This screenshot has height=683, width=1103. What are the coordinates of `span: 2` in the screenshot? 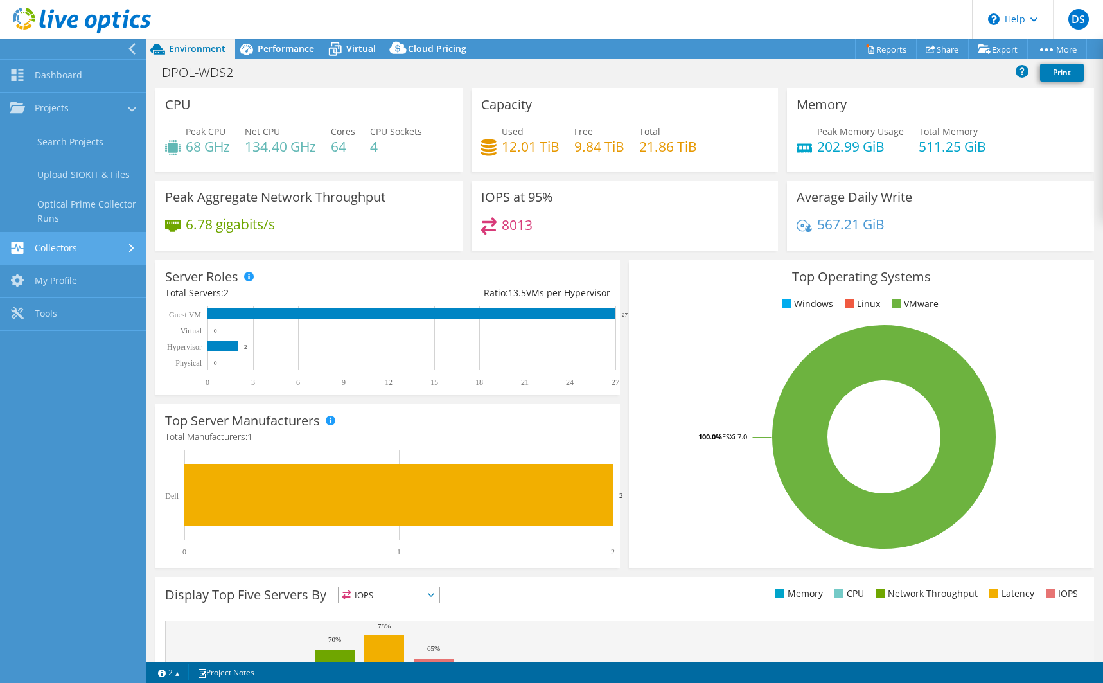 It's located at (226, 292).